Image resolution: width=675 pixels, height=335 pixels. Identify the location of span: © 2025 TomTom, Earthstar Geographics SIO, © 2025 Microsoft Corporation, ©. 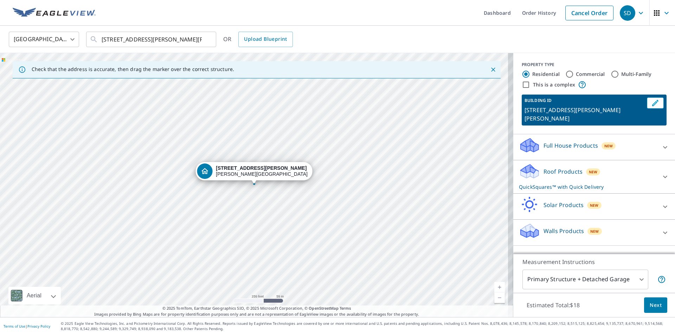
(257, 309).